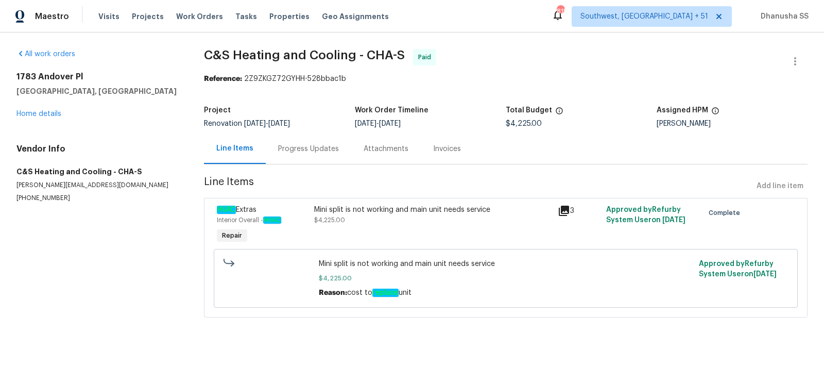 Image resolution: width=824 pixels, height=383 pixels. What do you see at coordinates (247, 124) in the screenshot?
I see `span: Renovation` at bounding box center [247, 124].